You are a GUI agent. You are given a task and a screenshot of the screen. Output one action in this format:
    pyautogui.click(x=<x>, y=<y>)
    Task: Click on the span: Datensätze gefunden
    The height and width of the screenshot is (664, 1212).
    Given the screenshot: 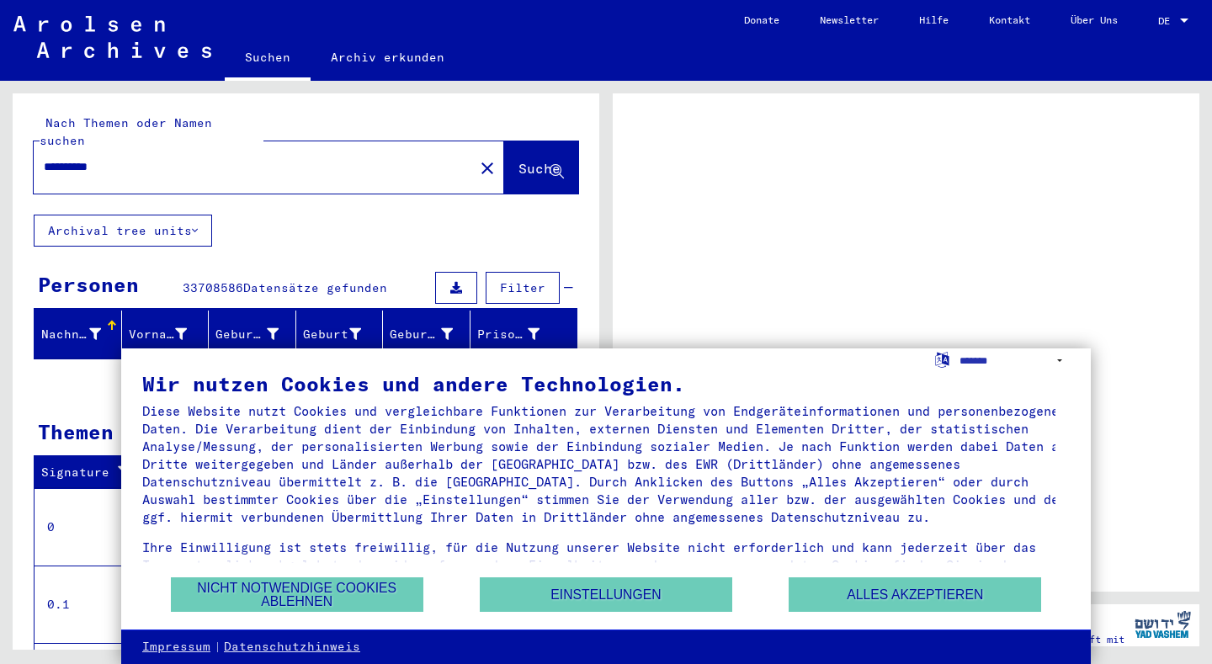 What is the action you would take?
    pyautogui.click(x=315, y=288)
    